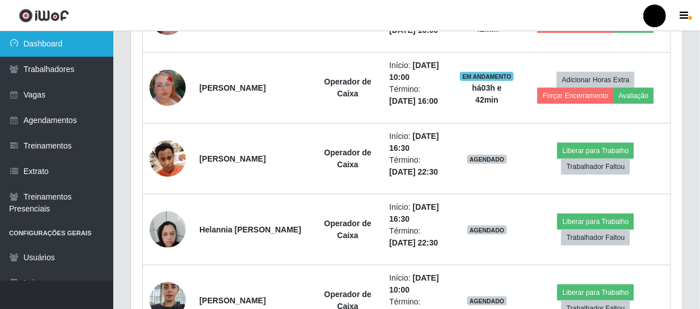 This screenshot has height=309, width=700. I want to click on span: EM ANDAMENTO, so click(487, 77).